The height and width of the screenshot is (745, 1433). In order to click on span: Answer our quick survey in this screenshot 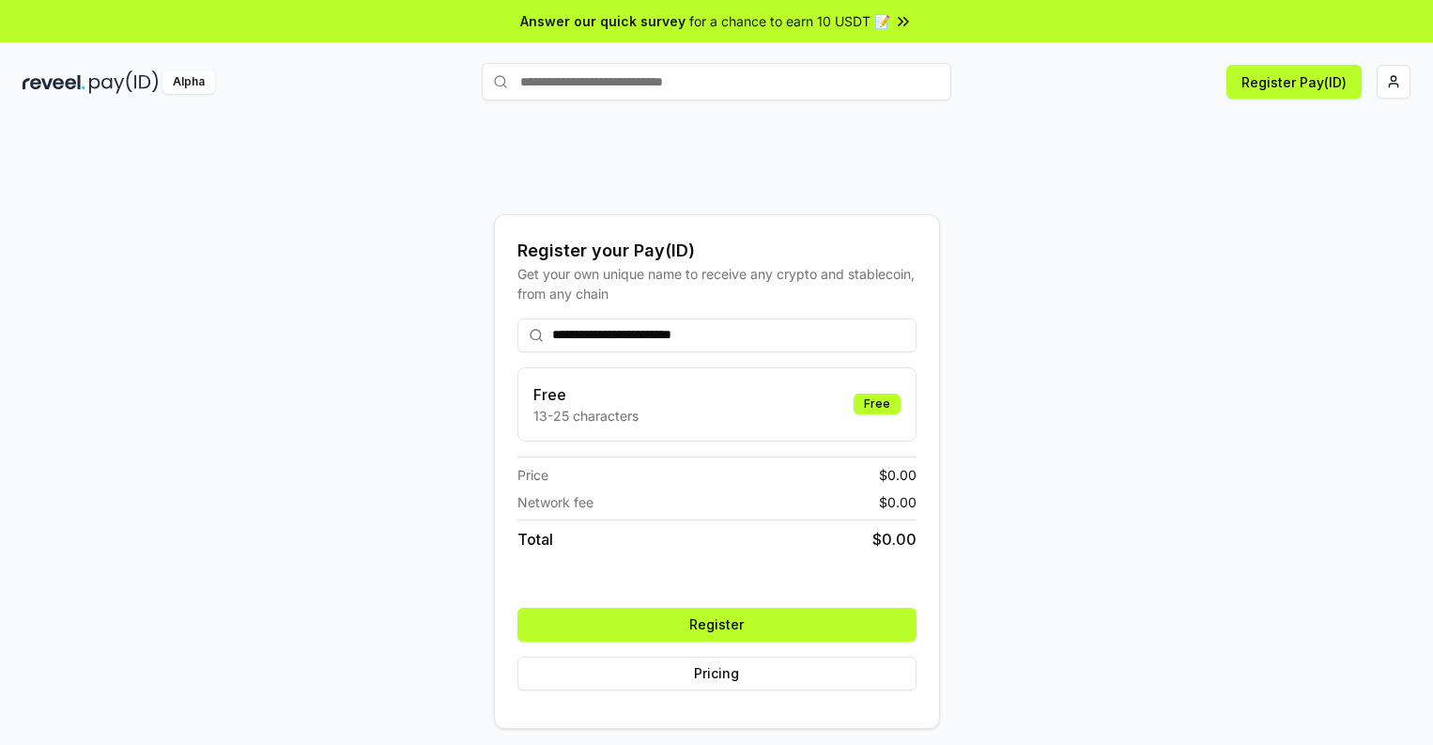, I will do `click(603, 21)`.